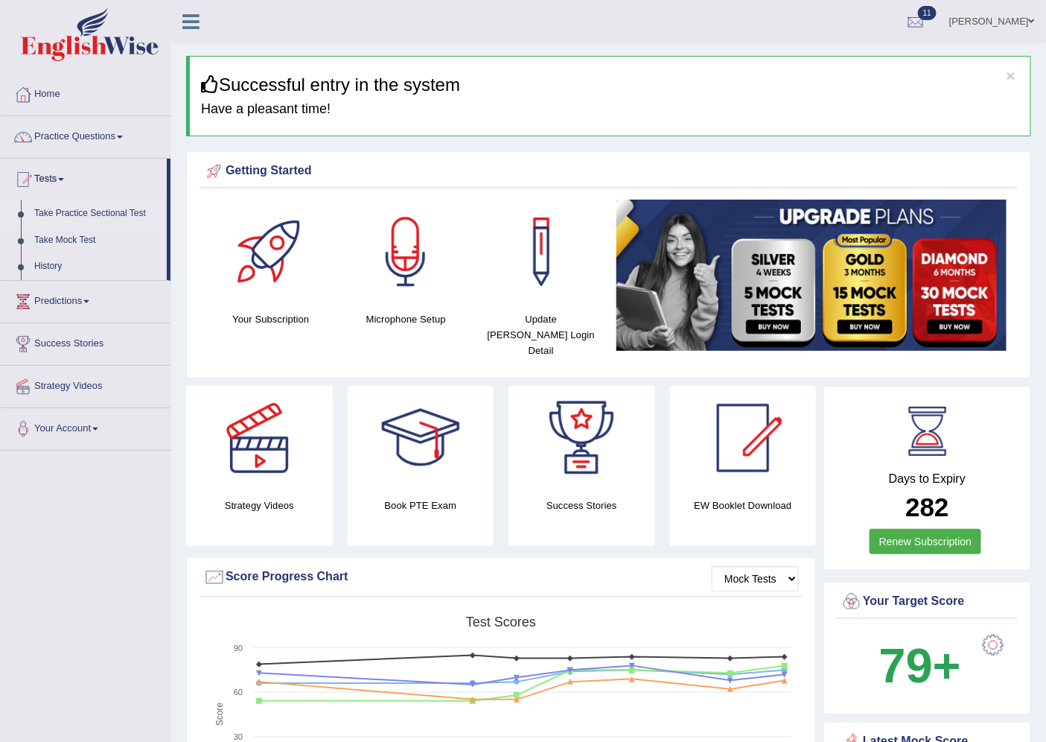 This screenshot has height=742, width=1046. I want to click on h4: Your Subscription, so click(271, 319).